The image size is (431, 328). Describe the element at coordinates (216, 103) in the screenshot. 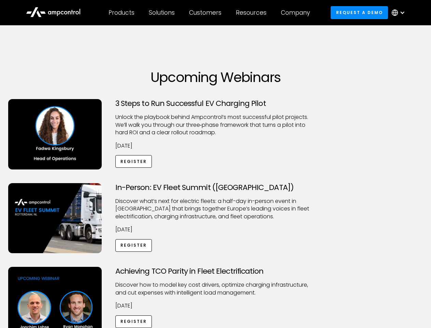

I see `h3: 3 Steps to Run Successful EV Charging Pilot` at that location.